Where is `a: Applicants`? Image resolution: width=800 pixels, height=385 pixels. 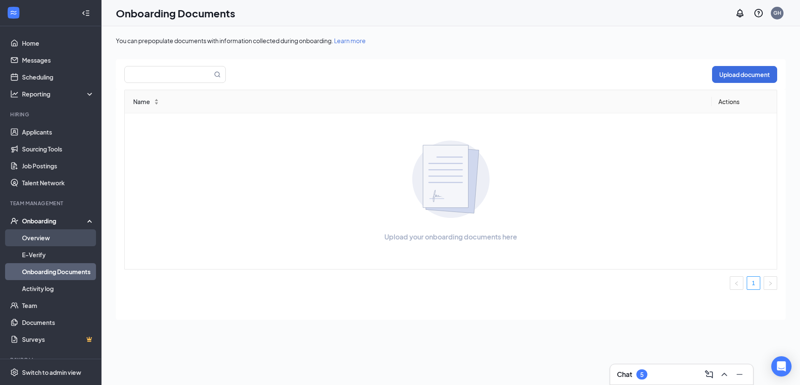
a: Applicants is located at coordinates (58, 132).